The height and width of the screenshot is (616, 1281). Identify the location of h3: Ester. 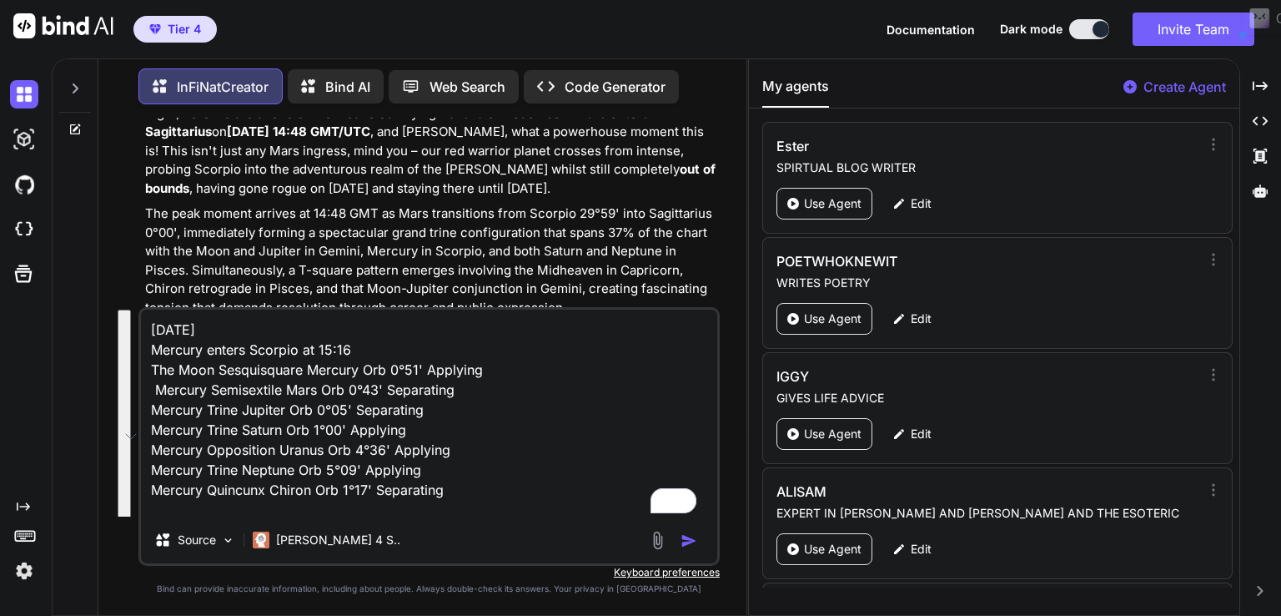
(924, 146).